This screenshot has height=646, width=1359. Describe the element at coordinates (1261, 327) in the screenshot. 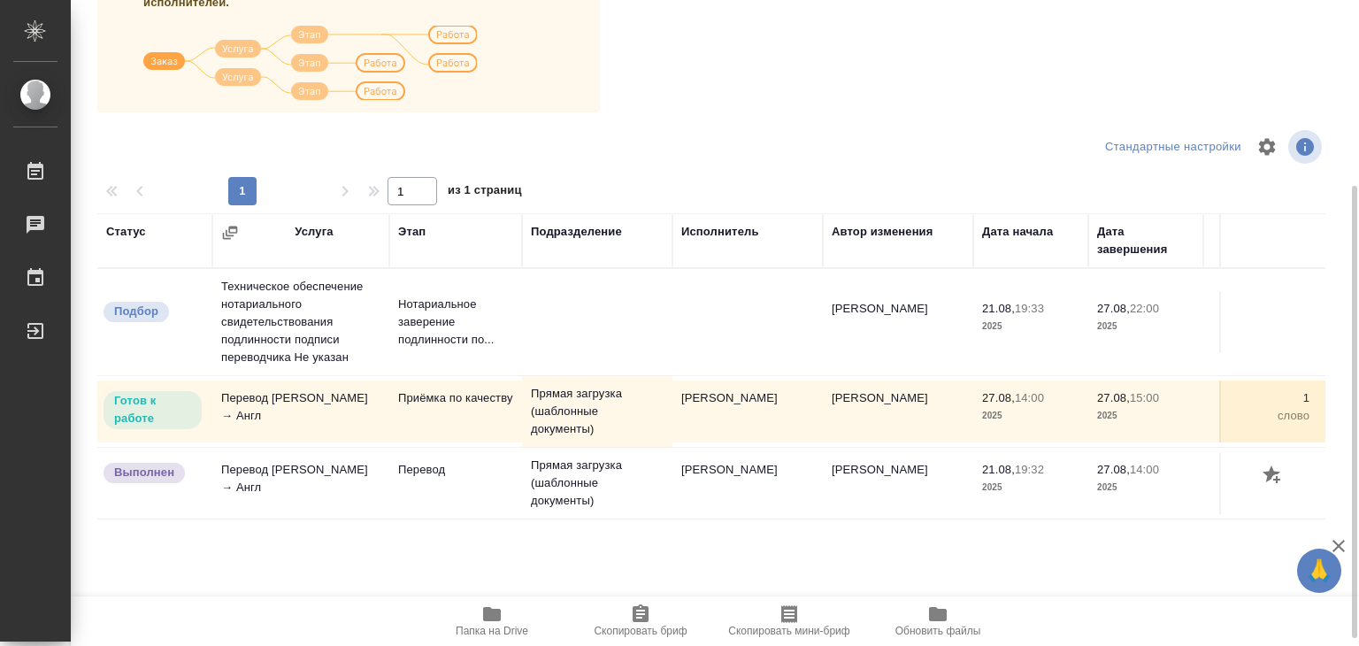

I see `p: док.` at that location.